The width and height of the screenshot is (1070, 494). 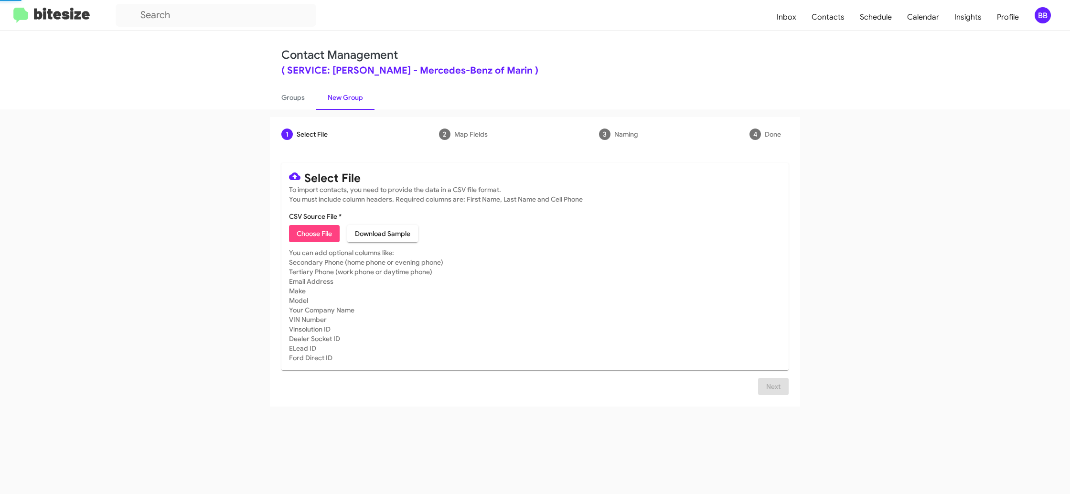 I want to click on mat-card-subtitle: You can add optional columns like: Secondary Phone (home phone or evening phone) Tertiary Phone (..., so click(x=535, y=305).